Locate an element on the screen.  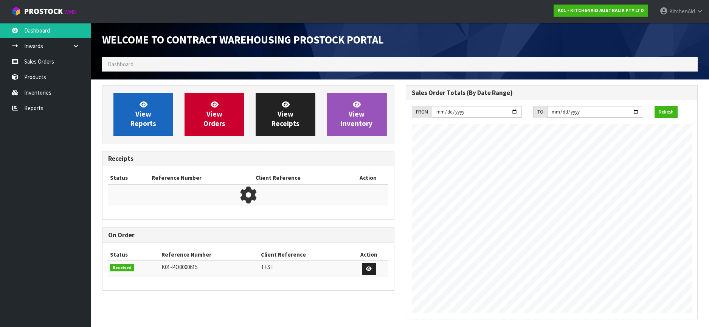
a: ViewReceipts is located at coordinates (285, 114).